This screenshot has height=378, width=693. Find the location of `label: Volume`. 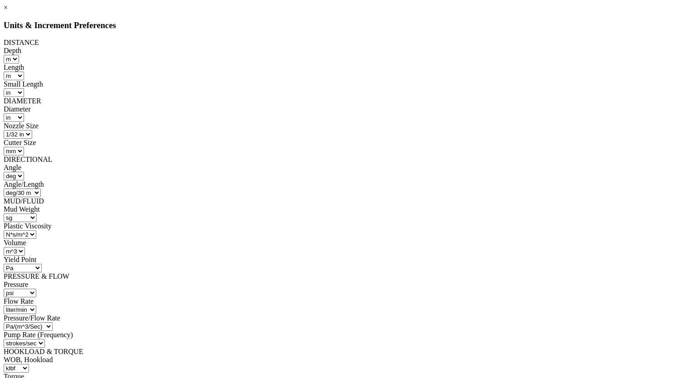

label: Volume is located at coordinates (15, 243).